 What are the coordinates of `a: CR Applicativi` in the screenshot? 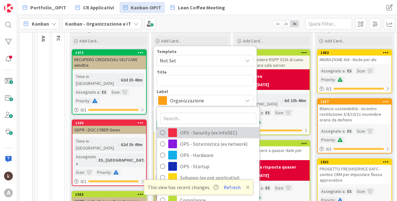 It's located at (95, 7).